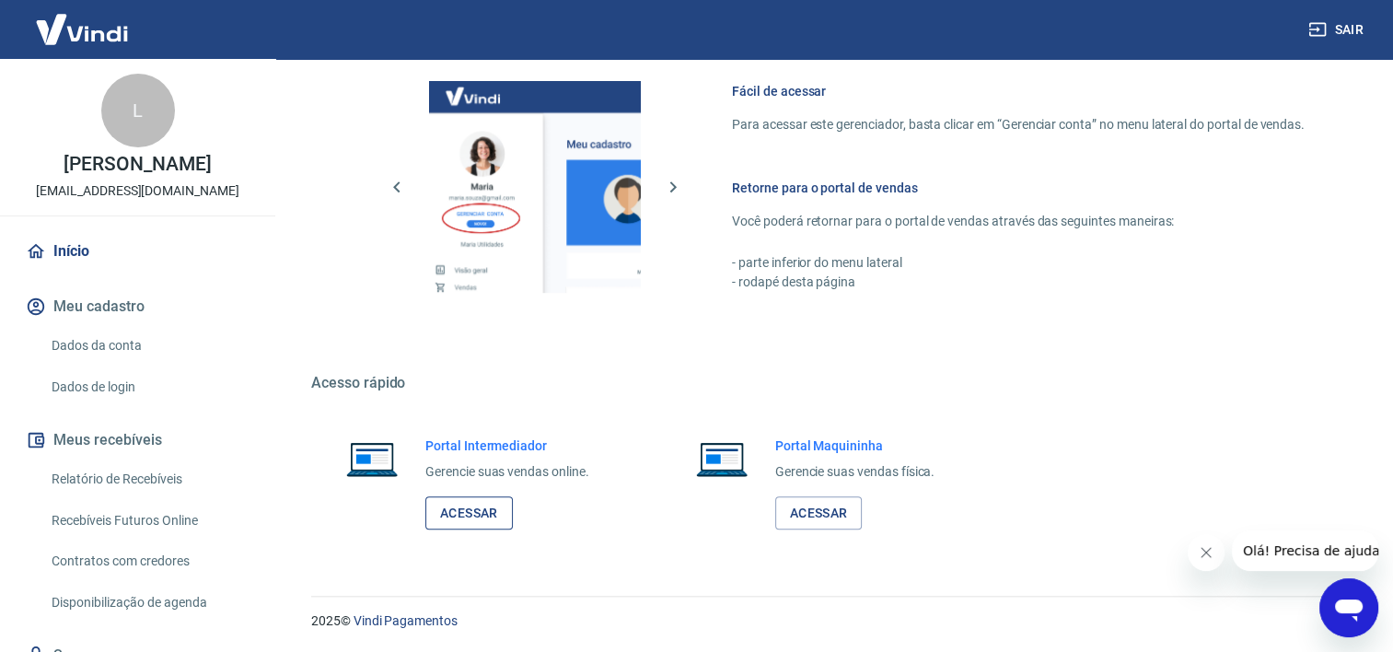 This screenshot has height=652, width=1393. I want to click on h6: Fácil de acessar, so click(1018, 91).